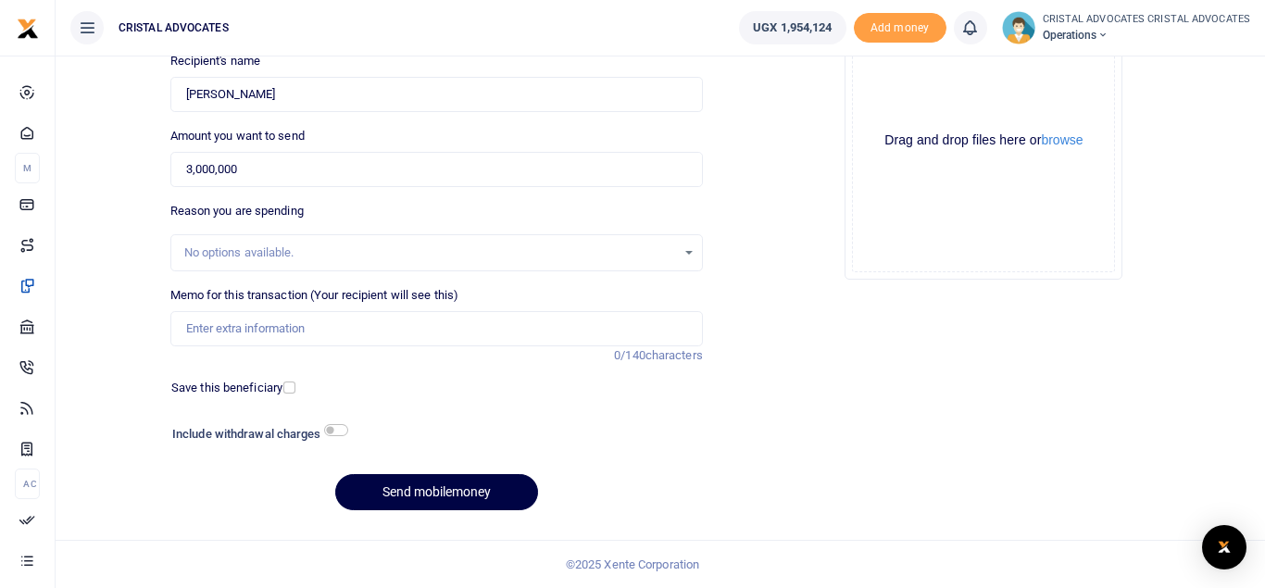 This screenshot has width=1265, height=588. I want to click on a: UGX 1,954,124, so click(792, 28).